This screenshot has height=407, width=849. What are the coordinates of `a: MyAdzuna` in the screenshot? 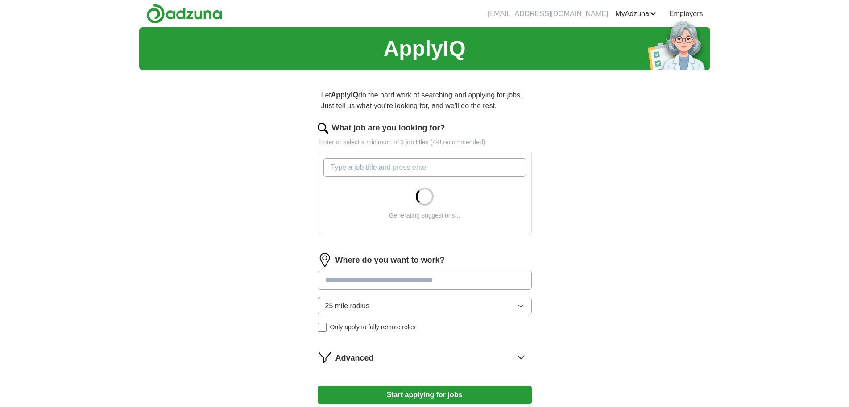 It's located at (636, 14).